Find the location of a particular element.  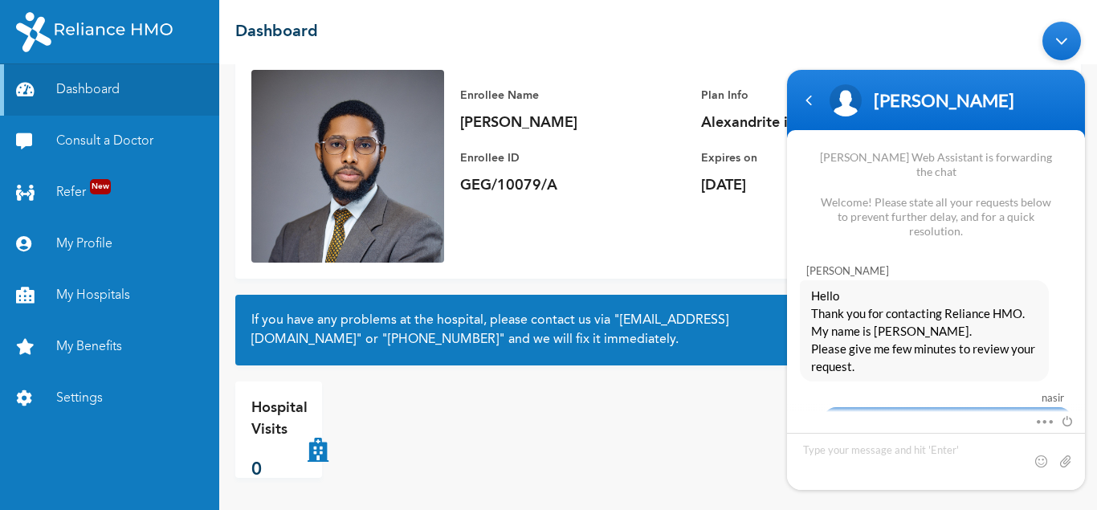

p: Expires on is located at coordinates (813, 158).